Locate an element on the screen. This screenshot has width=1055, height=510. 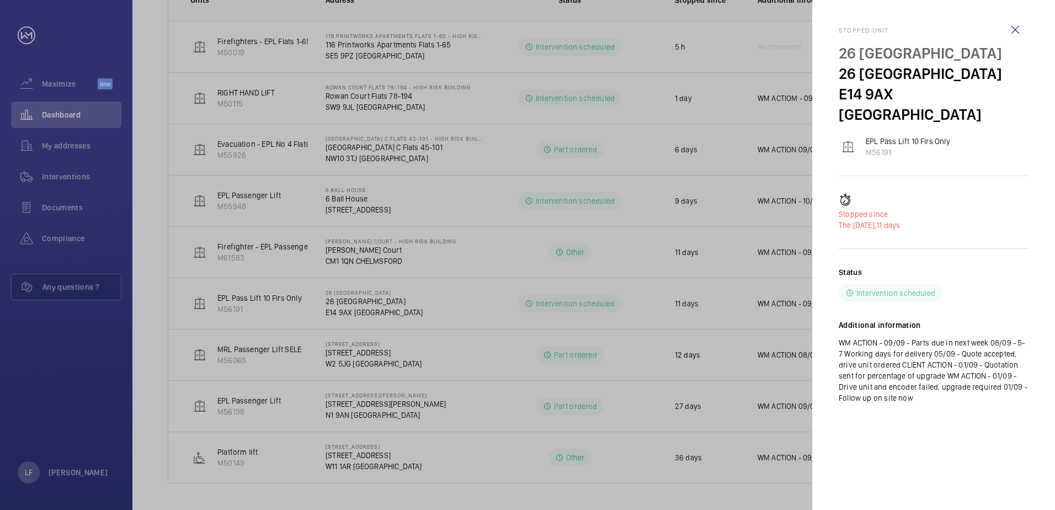
h2: Additional information is located at coordinates (933, 325).